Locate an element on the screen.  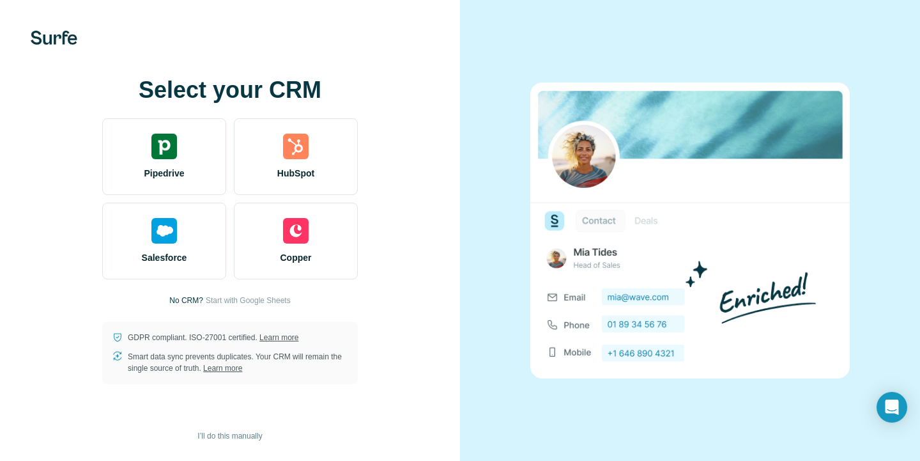
span: Copper is located at coordinates (296, 257).